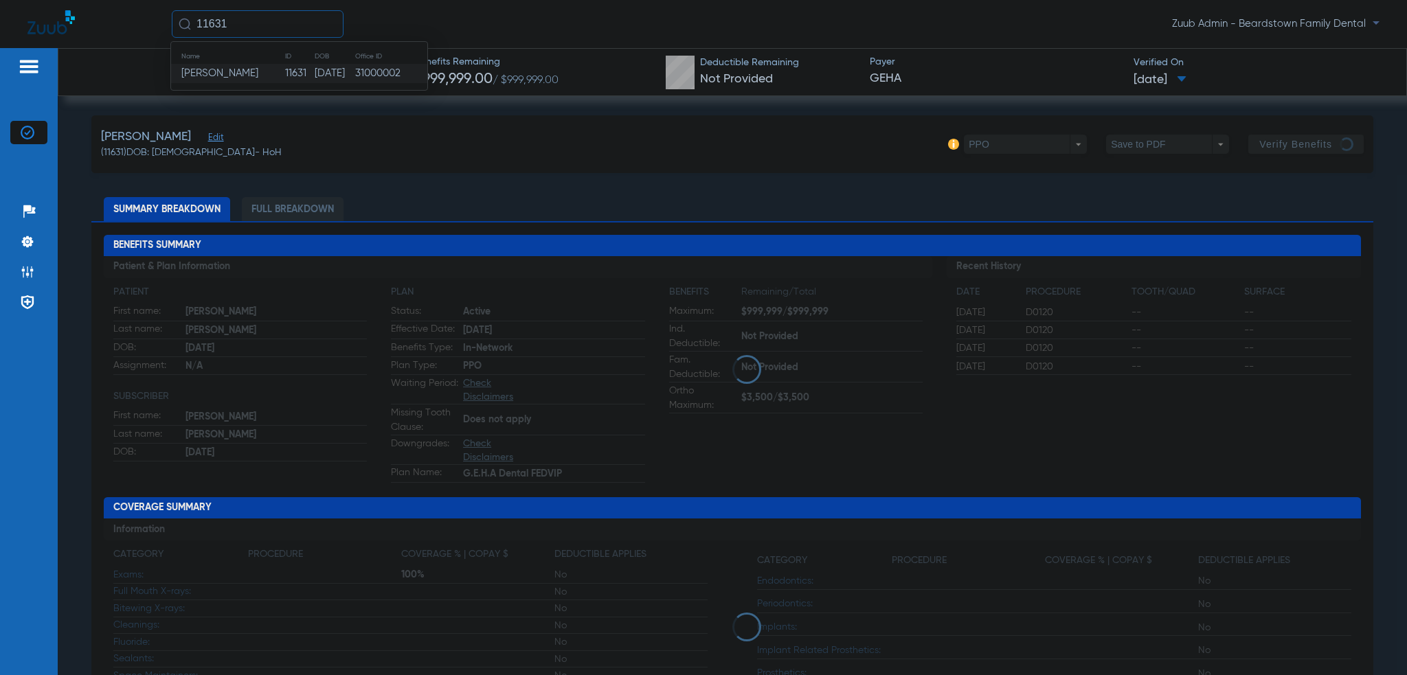  What do you see at coordinates (732, 508) in the screenshot?
I see `h2: Coverage Summary` at bounding box center [732, 508].